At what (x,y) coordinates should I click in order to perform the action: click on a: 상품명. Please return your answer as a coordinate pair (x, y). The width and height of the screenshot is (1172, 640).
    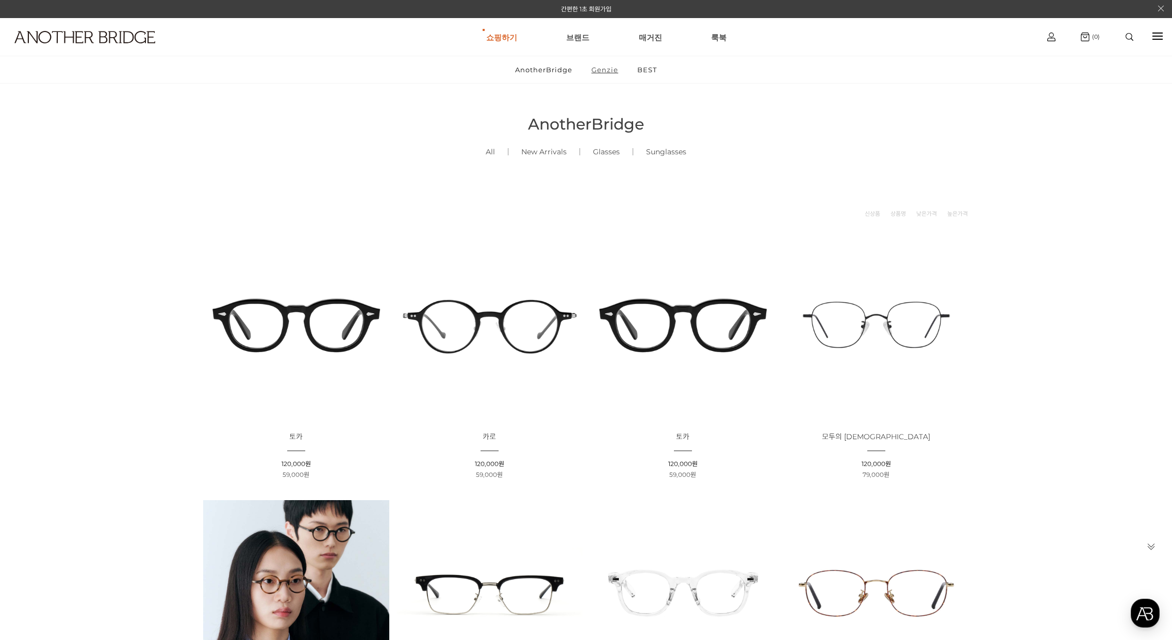
    Looking at the image, I should click on (899, 214).